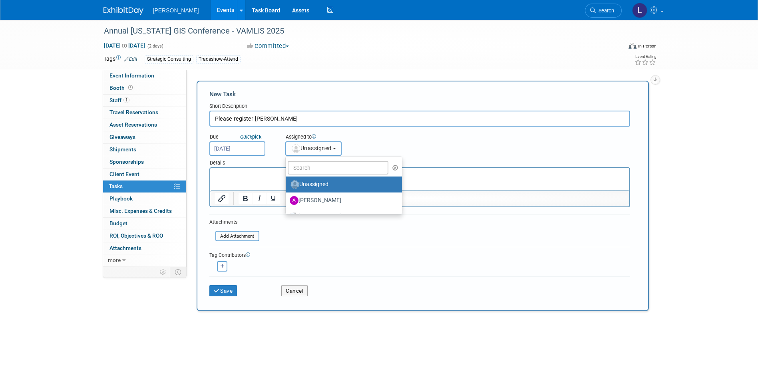  Describe the element at coordinates (210, 7) in the screenshot. I see `body: Rich Text Area. Press ALT-0 for help.` at that location.